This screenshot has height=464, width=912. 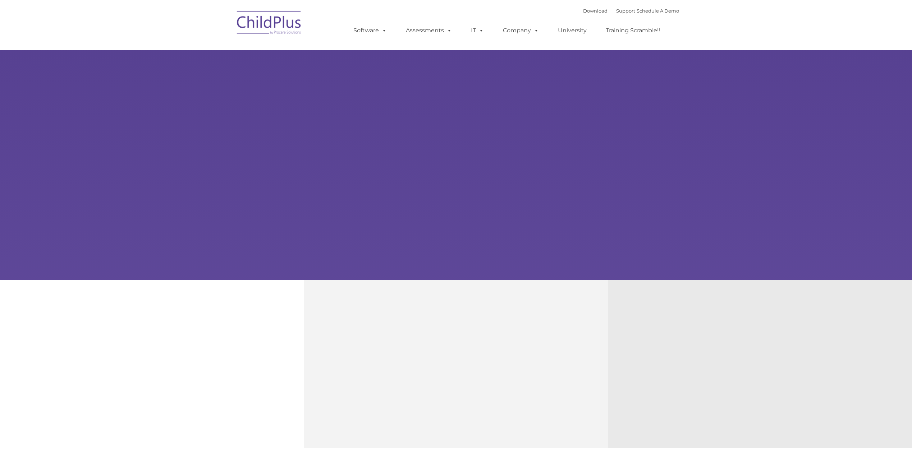 I want to click on a: Software, so click(x=370, y=31).